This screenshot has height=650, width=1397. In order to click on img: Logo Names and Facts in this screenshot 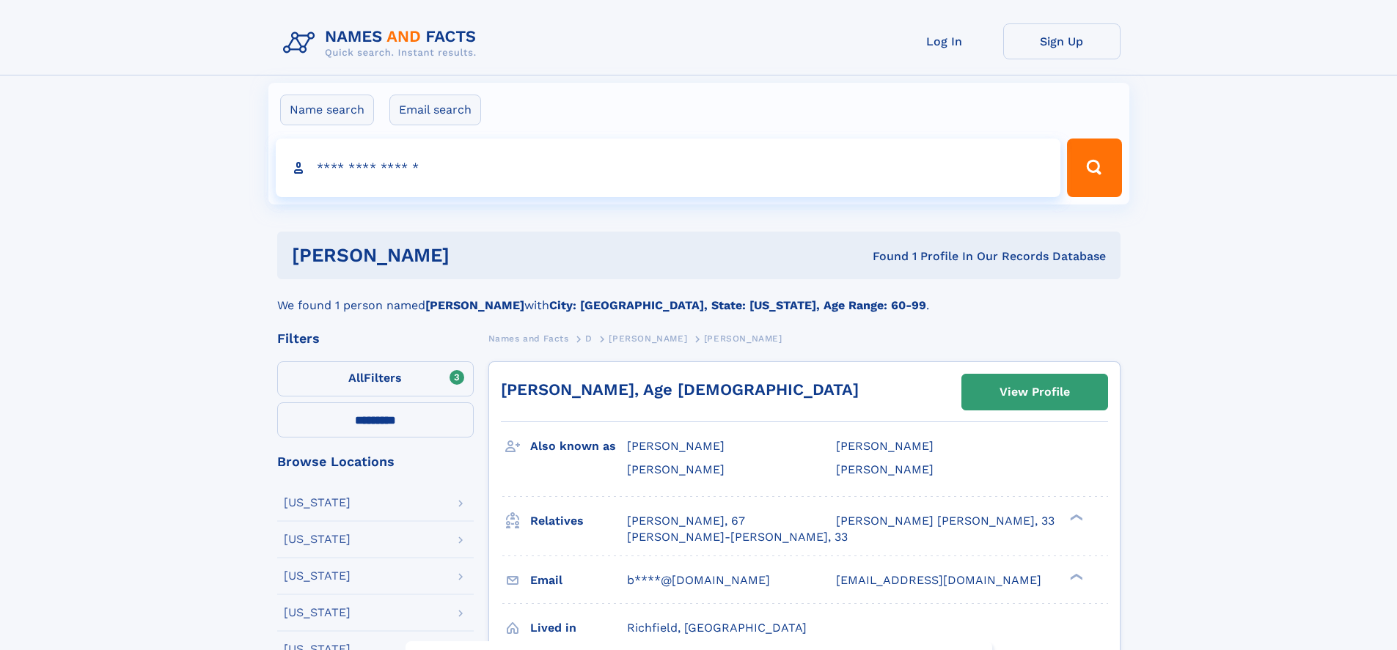, I will do `click(383, 43)`.